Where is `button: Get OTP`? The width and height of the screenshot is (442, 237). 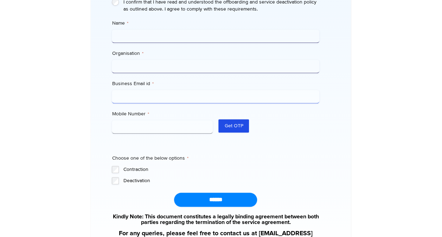 button: Get OTP is located at coordinates (234, 126).